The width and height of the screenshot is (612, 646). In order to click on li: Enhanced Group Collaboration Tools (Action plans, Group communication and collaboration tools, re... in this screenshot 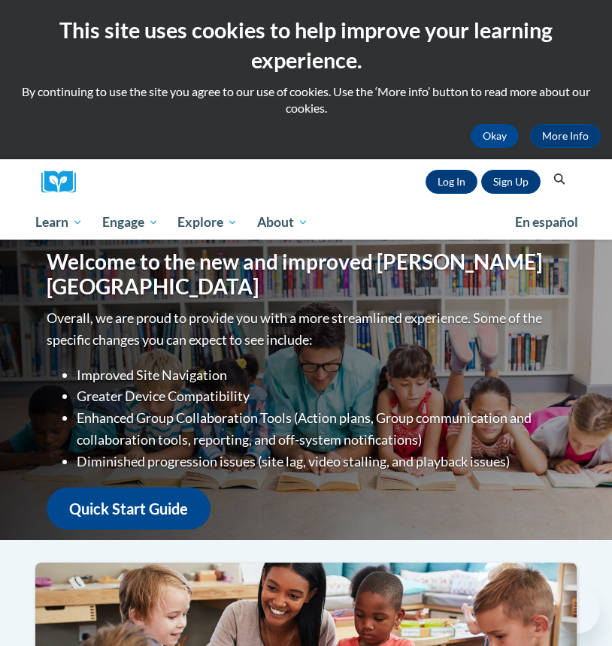, I will do `click(321, 429)`.